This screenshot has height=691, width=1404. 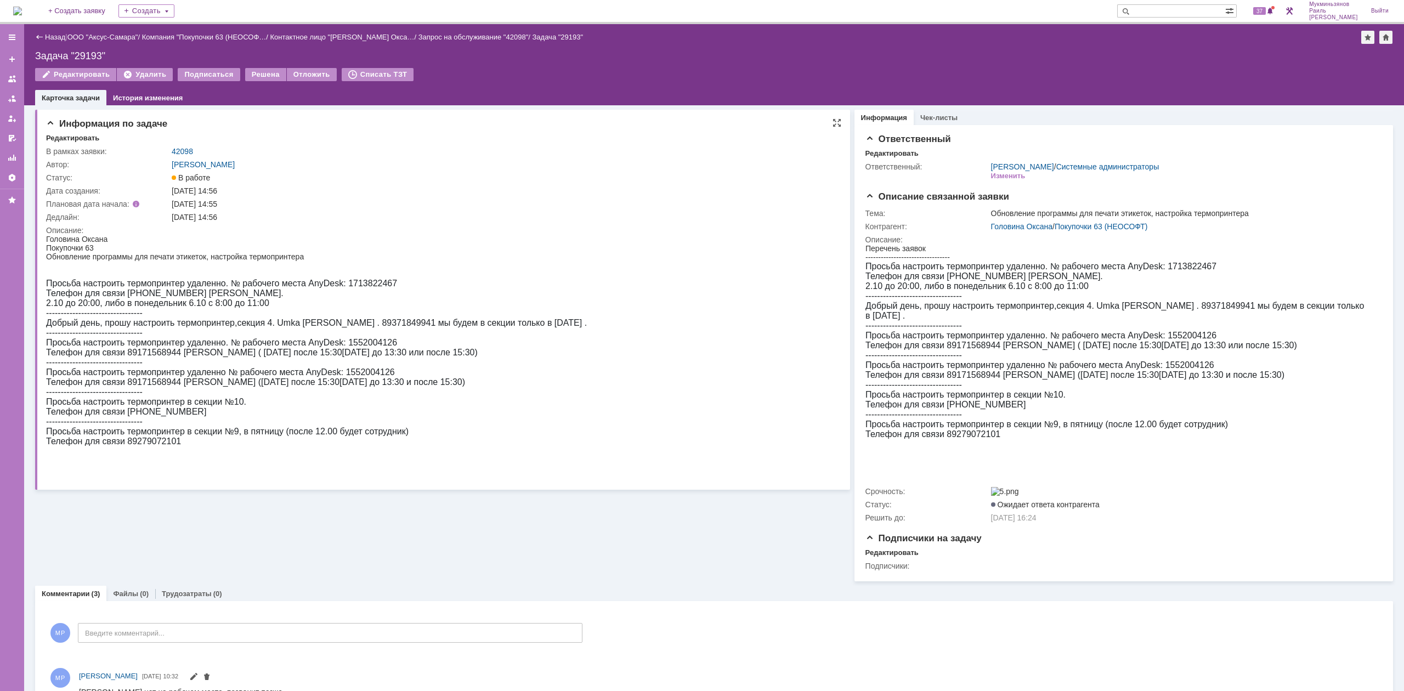 I want to click on div: Срочность:, so click(x=927, y=491).